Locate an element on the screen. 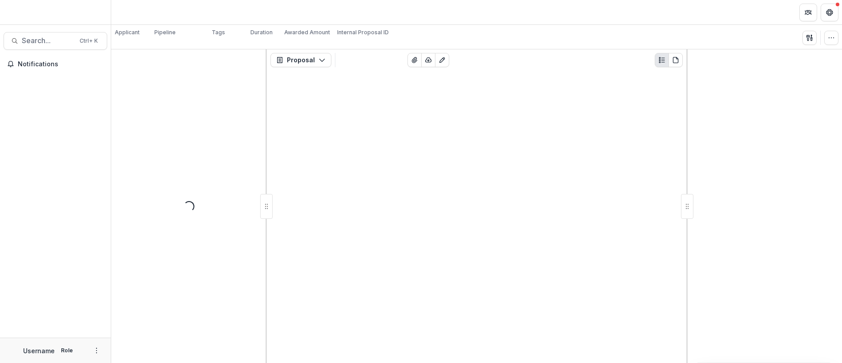 The image size is (842, 363). span: Search... is located at coordinates (48, 40).